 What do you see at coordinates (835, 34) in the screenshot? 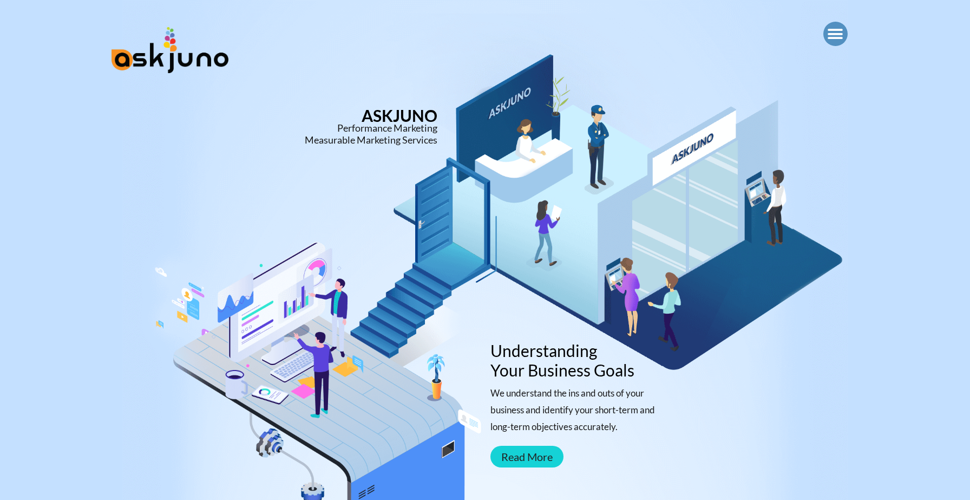
I see `div: Menu Toggle` at bounding box center [835, 34].